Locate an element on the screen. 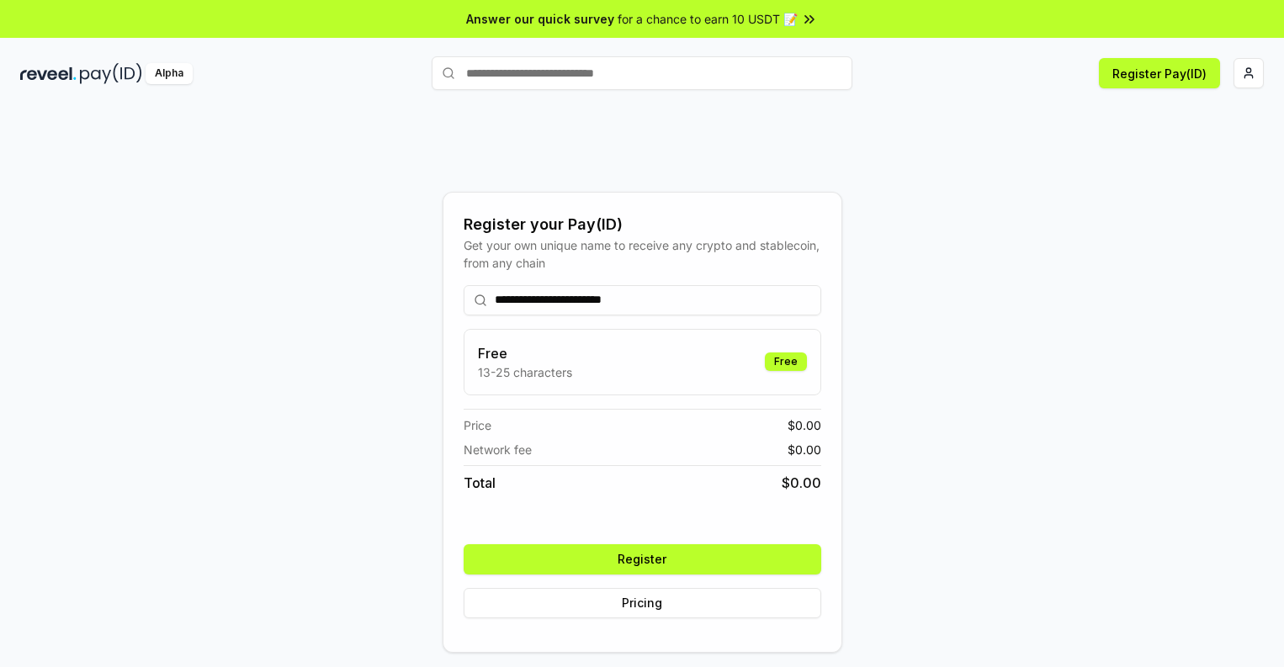  span: Price is located at coordinates (477, 425).